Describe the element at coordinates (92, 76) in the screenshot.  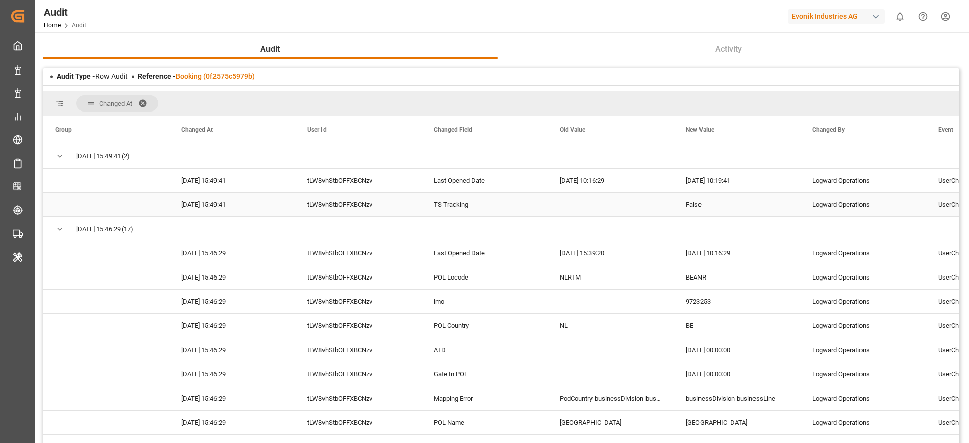
I see `div: Row Audit` at that location.